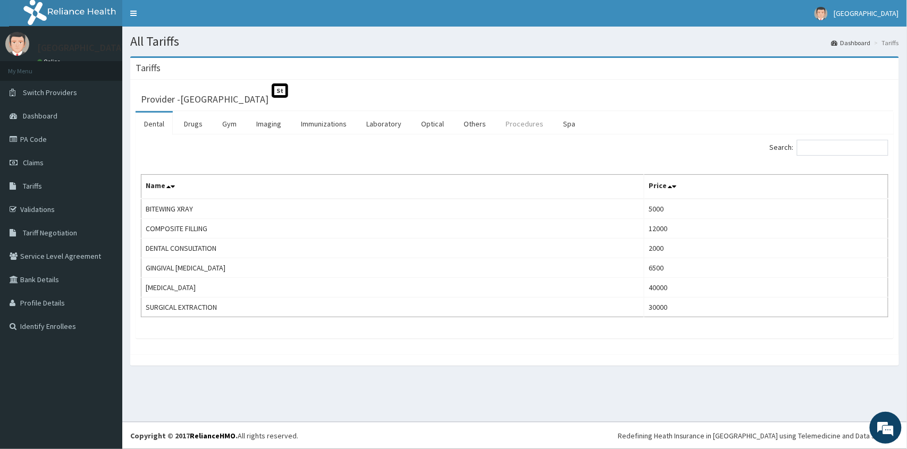 Image resolution: width=907 pixels, height=449 pixels. What do you see at coordinates (280, 90) in the screenshot?
I see `span: St` at bounding box center [280, 90].